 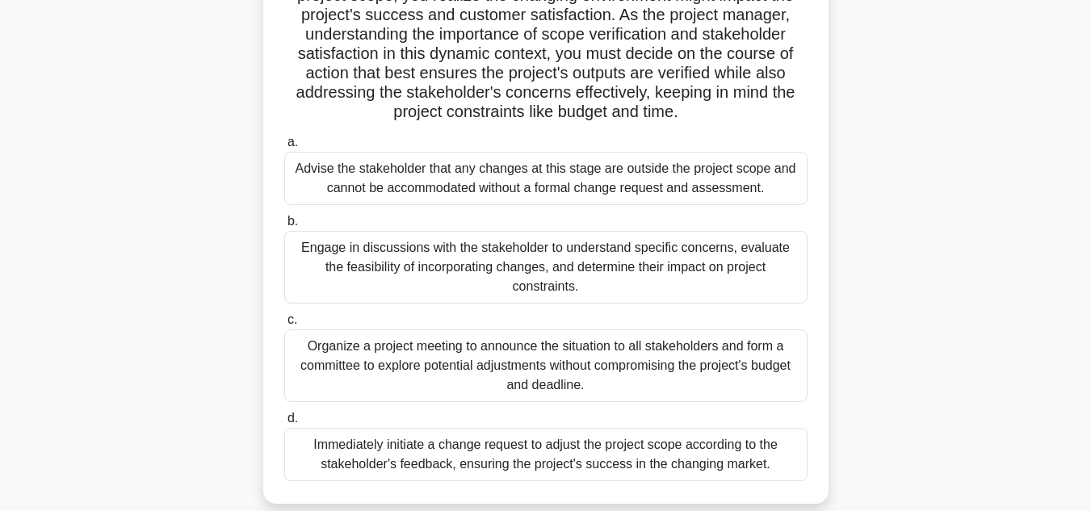 I want to click on span: d., so click(x=292, y=417).